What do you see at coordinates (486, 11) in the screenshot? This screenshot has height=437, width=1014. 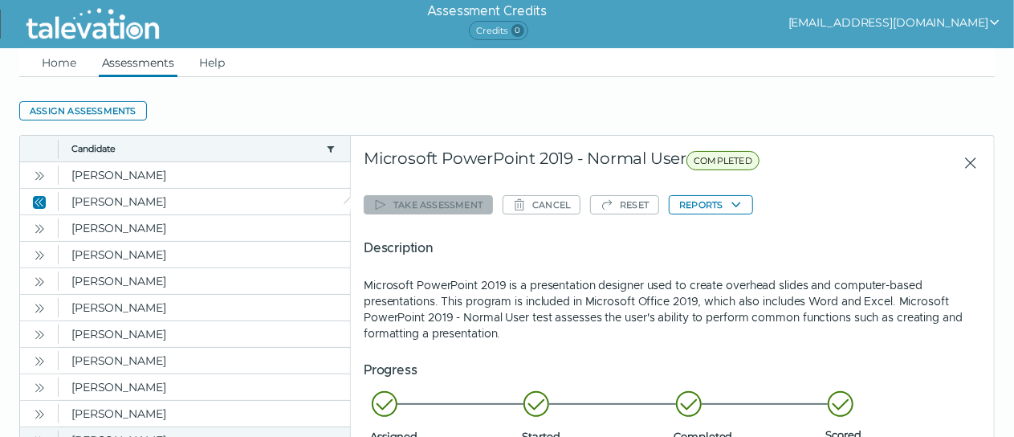 I see `h6: Assessment Credits` at bounding box center [486, 11].